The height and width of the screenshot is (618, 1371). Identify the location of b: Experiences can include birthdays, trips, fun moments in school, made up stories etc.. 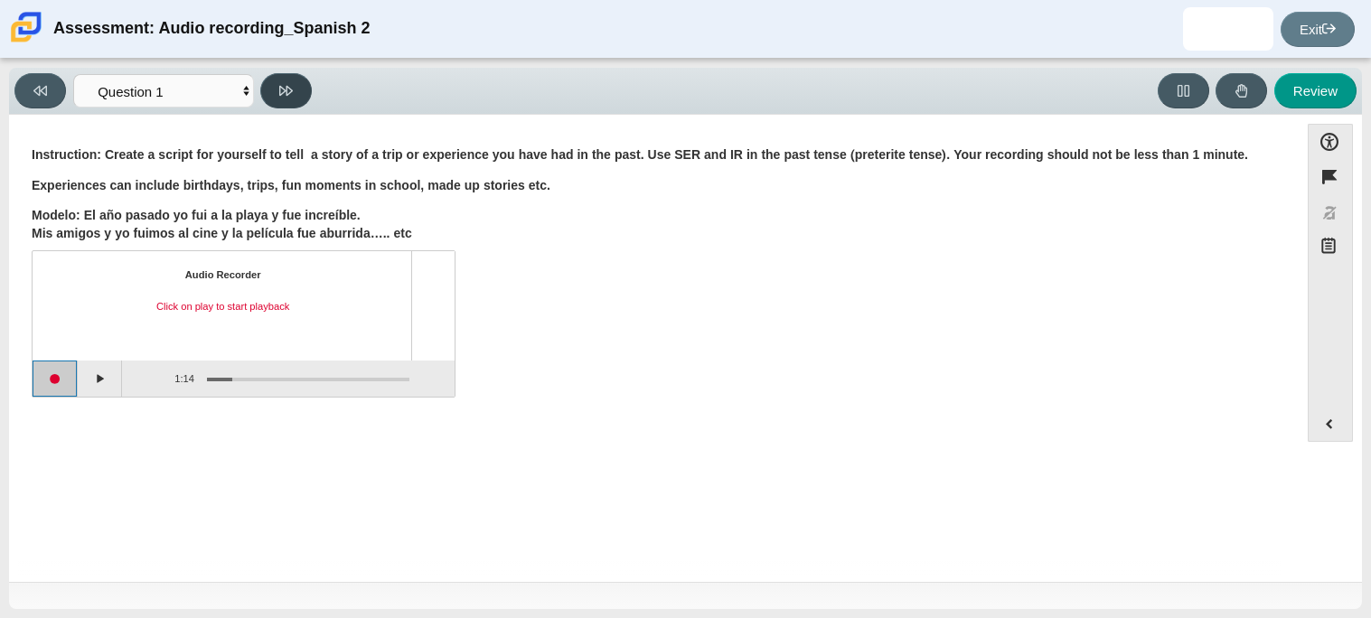
(291, 185).